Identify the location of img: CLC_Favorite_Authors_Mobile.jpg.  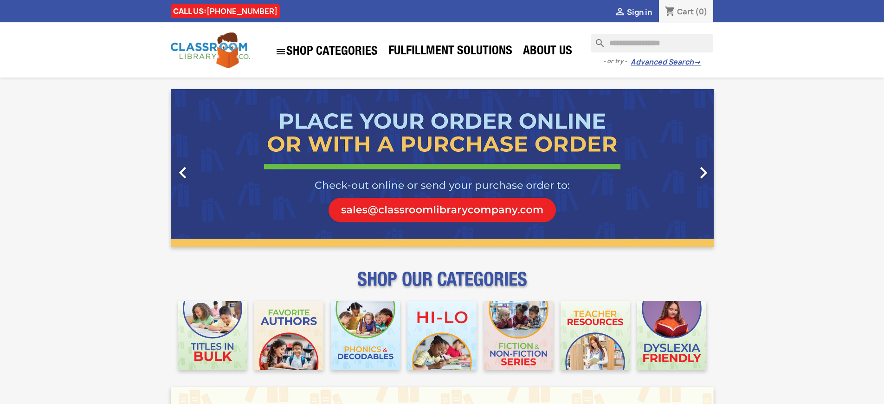
(289, 335).